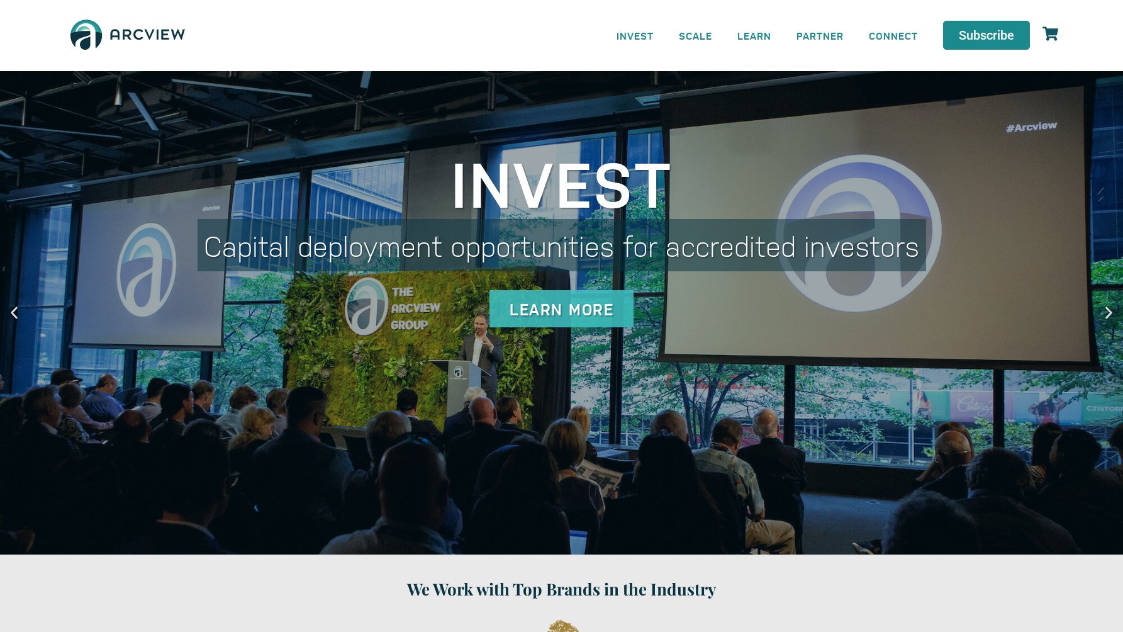 This screenshot has width=1123, height=632. What do you see at coordinates (635, 35) in the screenshot?
I see `a: INVEST` at bounding box center [635, 35].